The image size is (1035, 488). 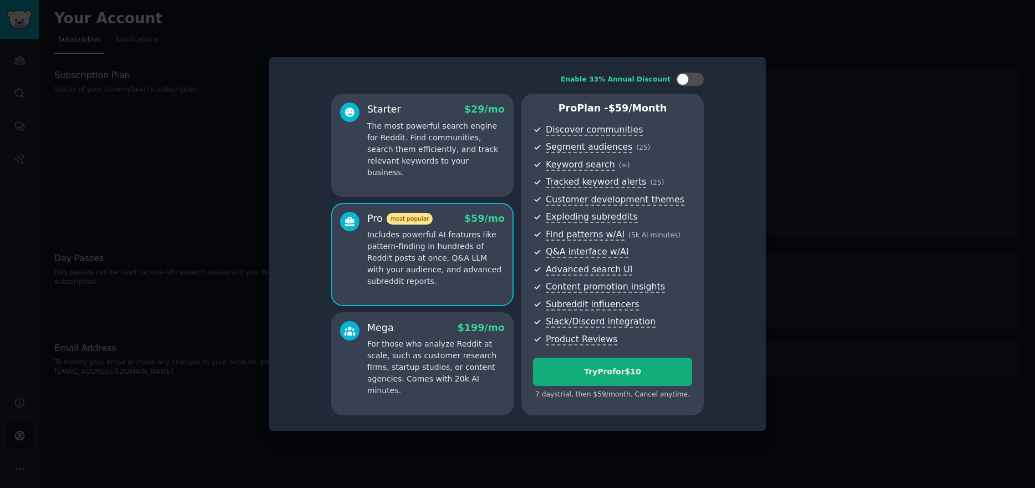 I want to click on span: Segment audiences, so click(x=589, y=147).